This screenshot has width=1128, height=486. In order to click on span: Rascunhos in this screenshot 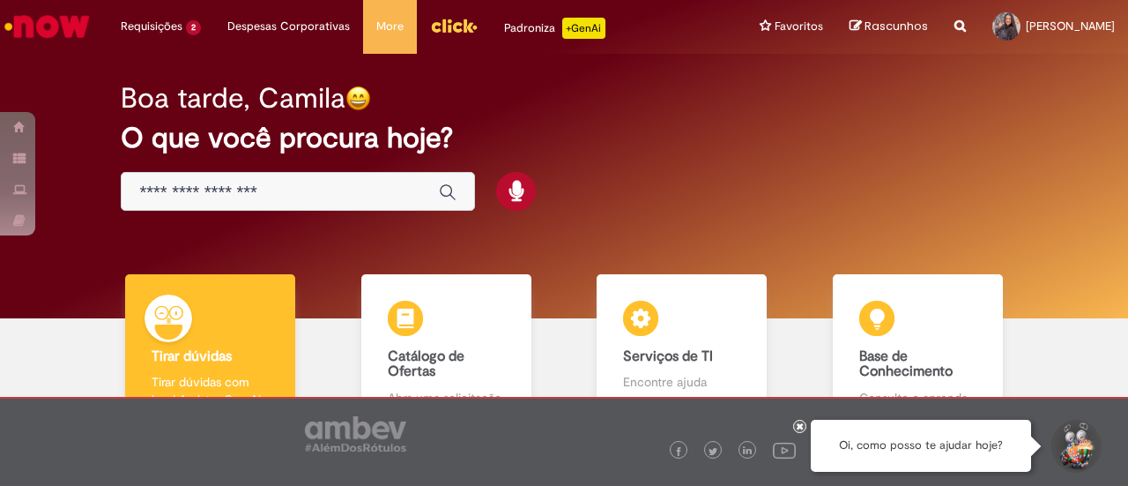, I will do `click(896, 26)`.